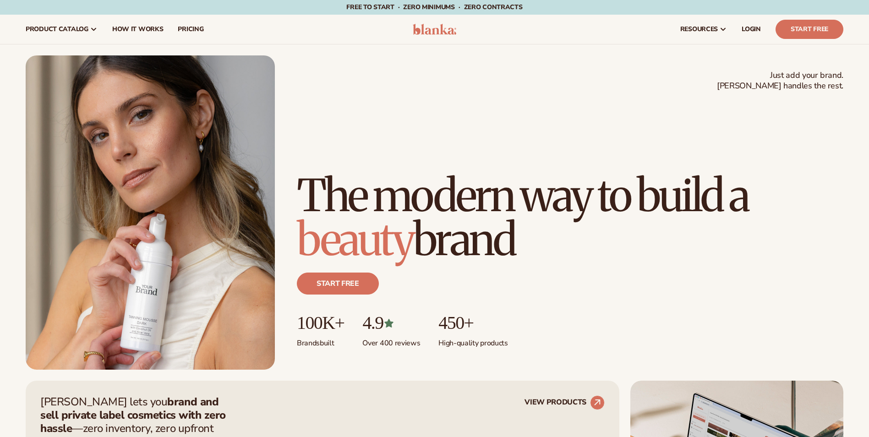  Describe the element at coordinates (434, 7) in the screenshot. I see `span: Free to start · ZERO minimums · ZERO contracts` at that location.